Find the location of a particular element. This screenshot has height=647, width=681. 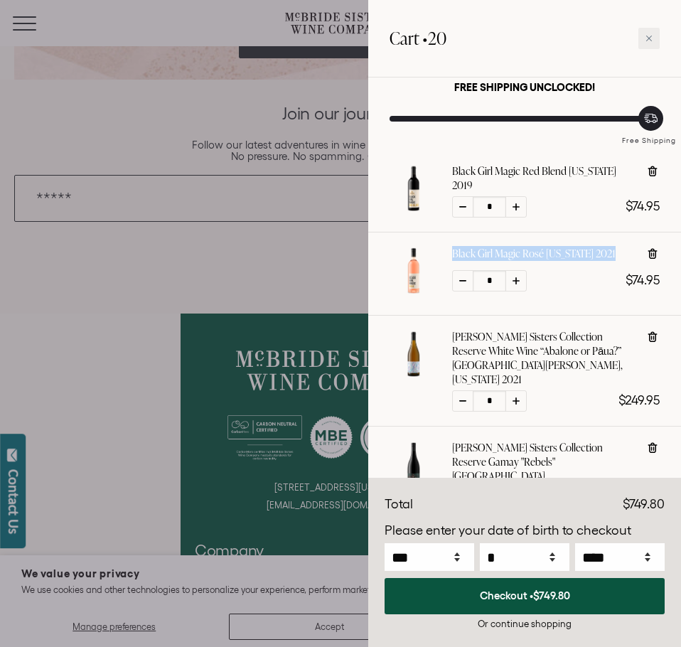

span: 20 is located at coordinates (437, 38).